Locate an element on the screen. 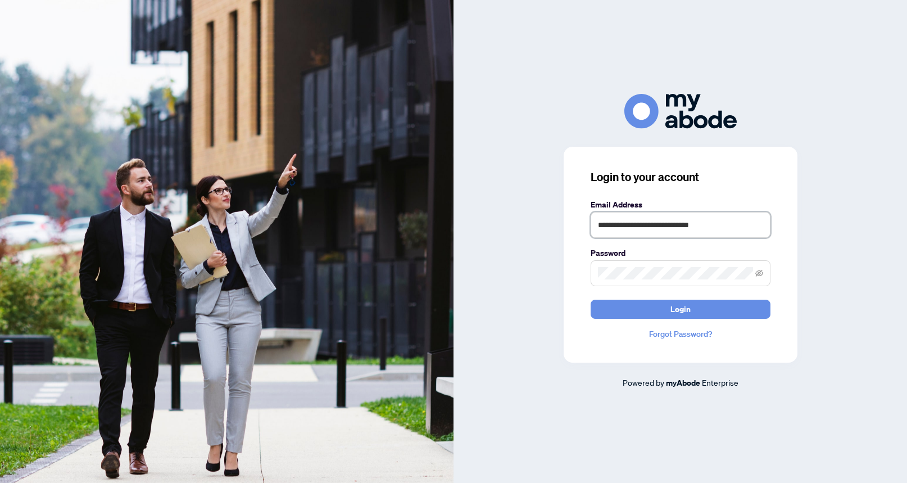  h3: Login to your account is located at coordinates (681, 177).